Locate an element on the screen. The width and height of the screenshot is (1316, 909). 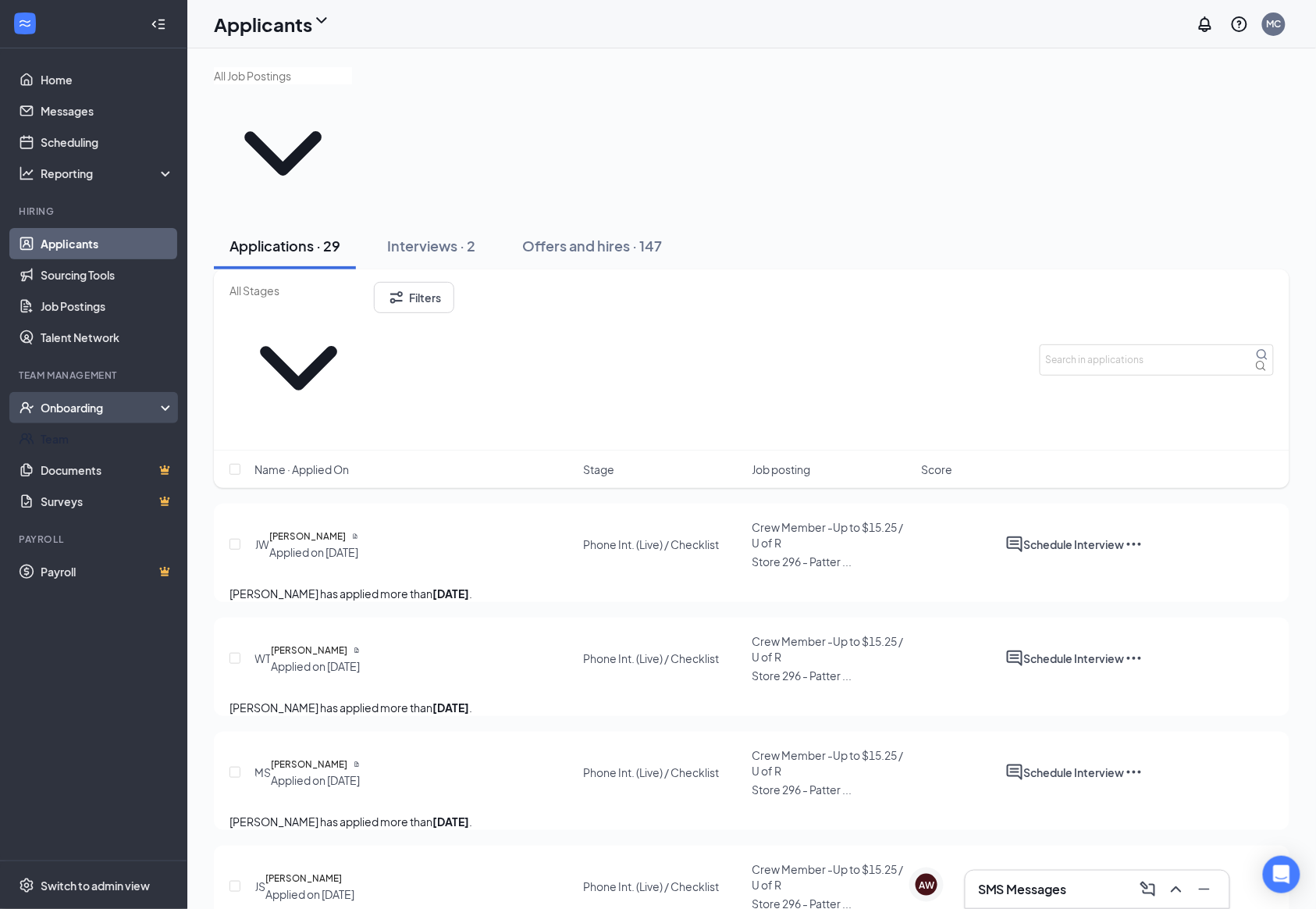
div: MS is located at coordinates (262, 772).